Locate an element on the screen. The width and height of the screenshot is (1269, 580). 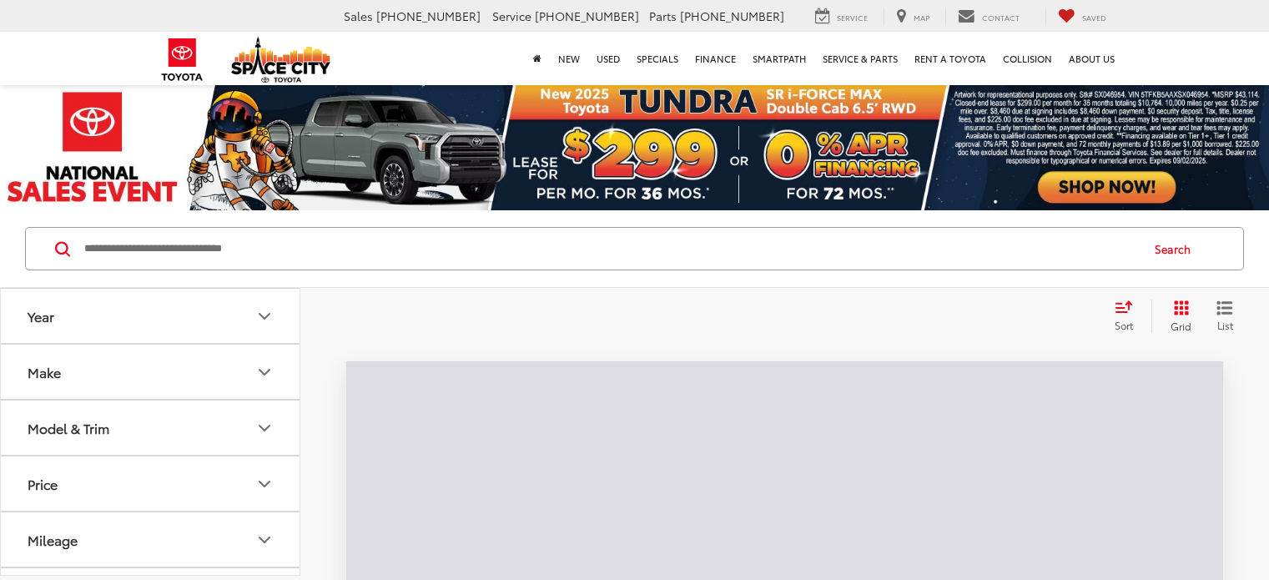
button: PricePrice is located at coordinates (151, 483).